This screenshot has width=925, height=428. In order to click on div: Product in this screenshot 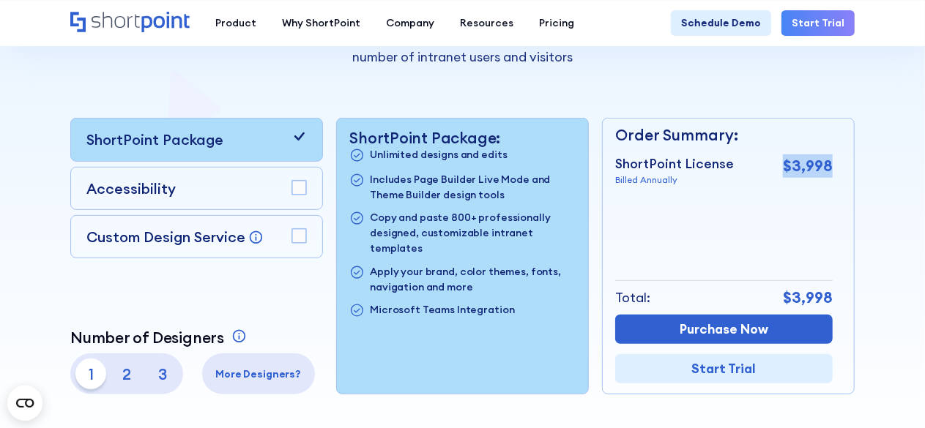, I will do `click(236, 23)`.